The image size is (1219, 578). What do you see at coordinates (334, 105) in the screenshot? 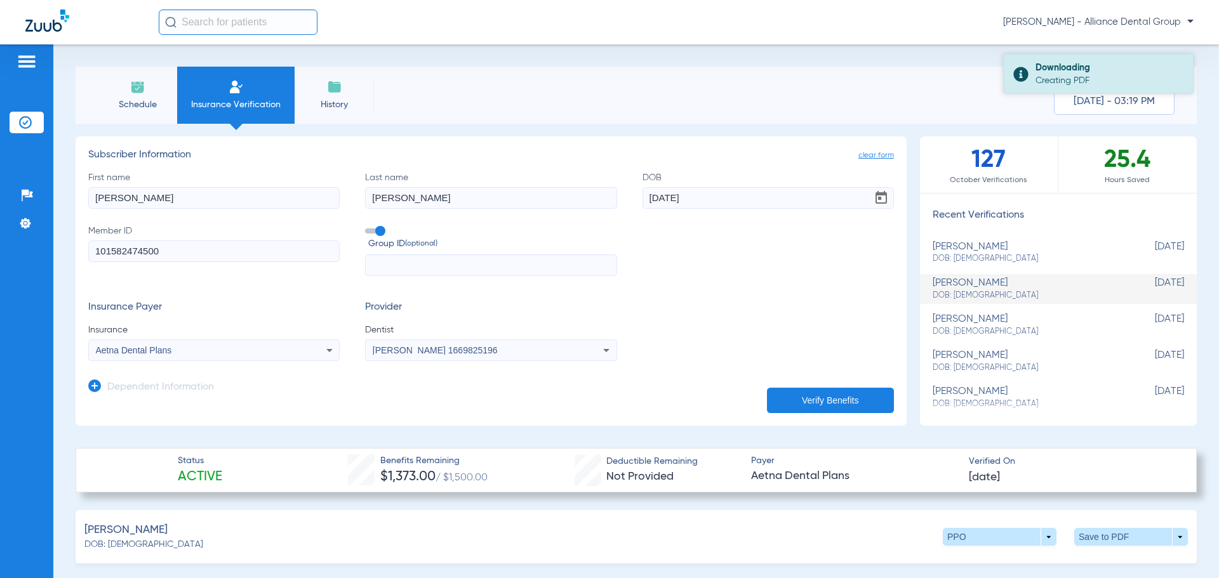
I see `span: History` at bounding box center [334, 105].